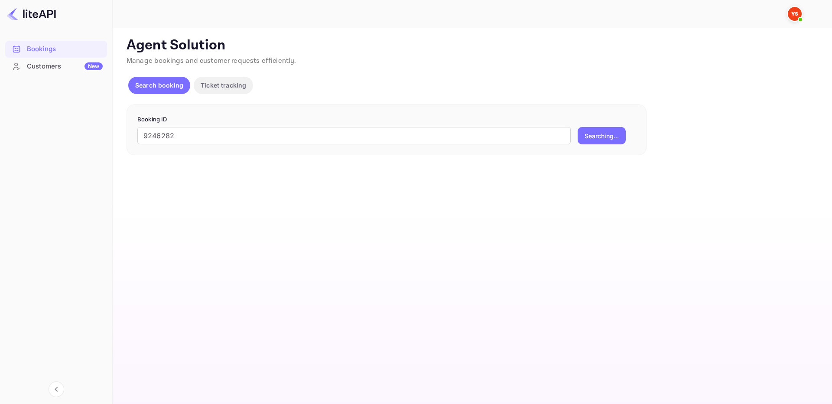  Describe the element at coordinates (65, 66) in the screenshot. I see `div: Customers` at that location.